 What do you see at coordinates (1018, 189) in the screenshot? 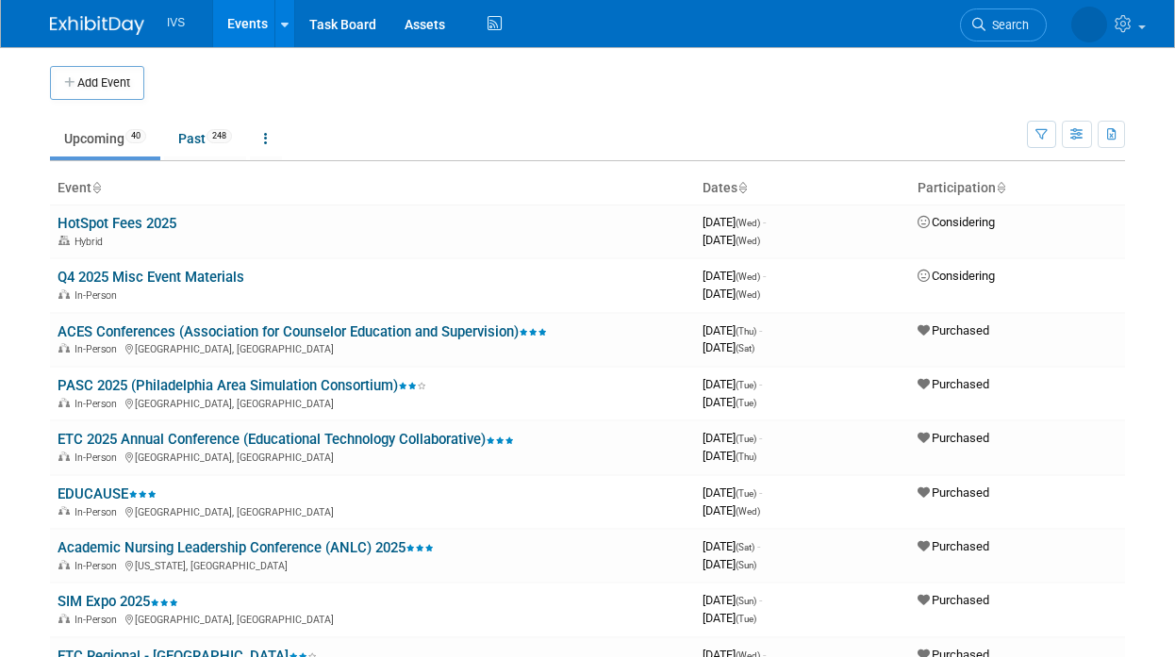
I see `th: Participation` at bounding box center [1018, 189].